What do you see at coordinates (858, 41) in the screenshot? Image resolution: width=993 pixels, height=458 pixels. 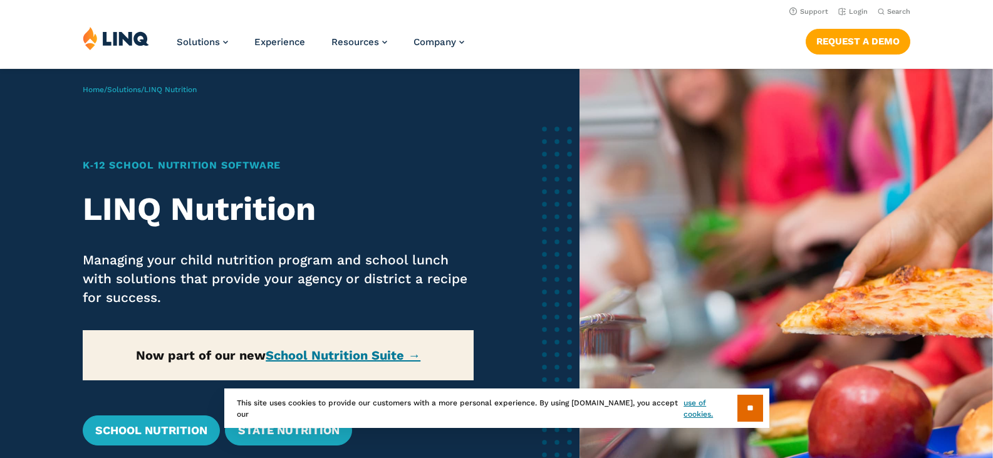 I see `a: Request a Demo` at bounding box center [858, 41].